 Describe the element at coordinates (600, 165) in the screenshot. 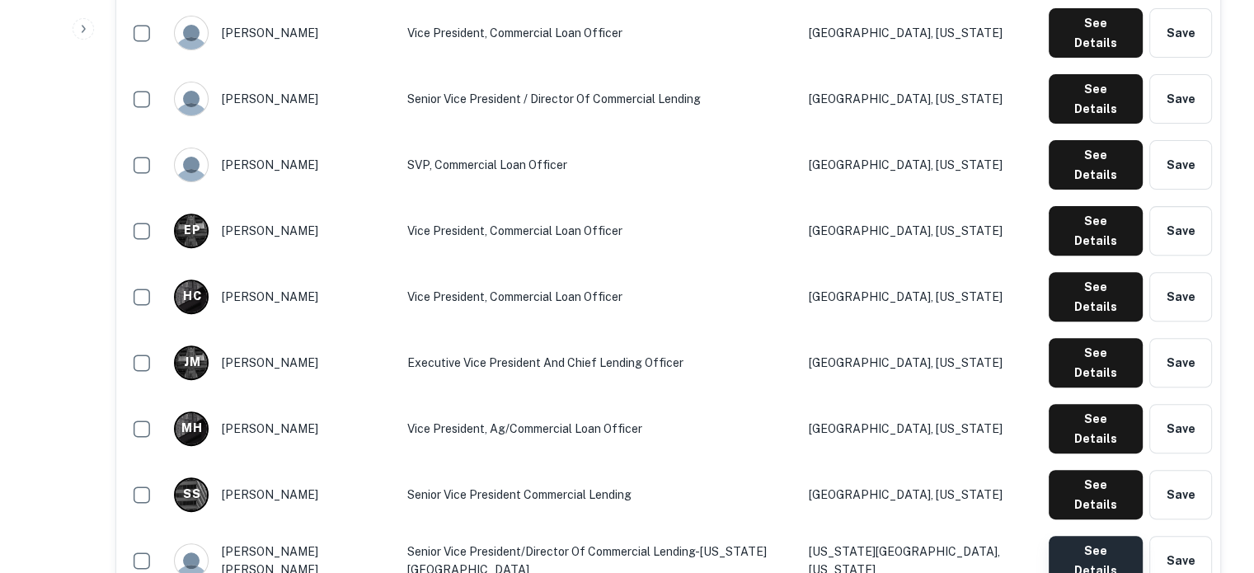

I see `td: SVP, Commercial Loan Officer` at that location.